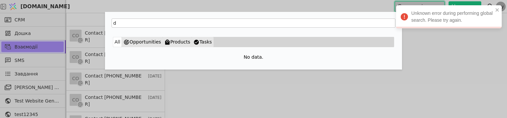 The width and height of the screenshot is (507, 118). Describe the element at coordinates (177, 42) in the screenshot. I see `button: Products` at that location.